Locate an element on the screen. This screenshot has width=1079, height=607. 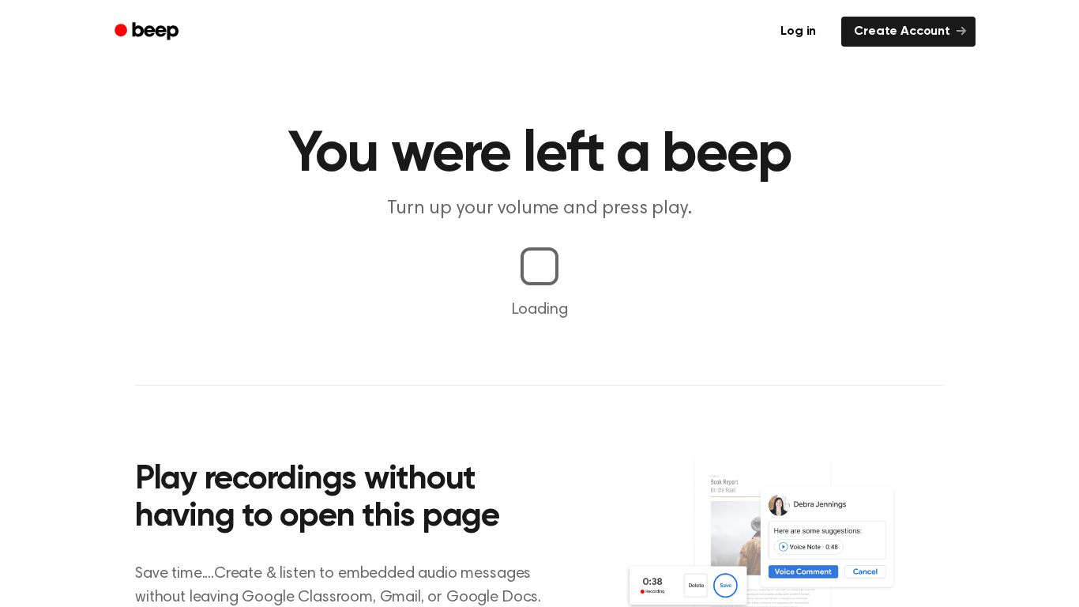
a: Beep is located at coordinates (148, 32).